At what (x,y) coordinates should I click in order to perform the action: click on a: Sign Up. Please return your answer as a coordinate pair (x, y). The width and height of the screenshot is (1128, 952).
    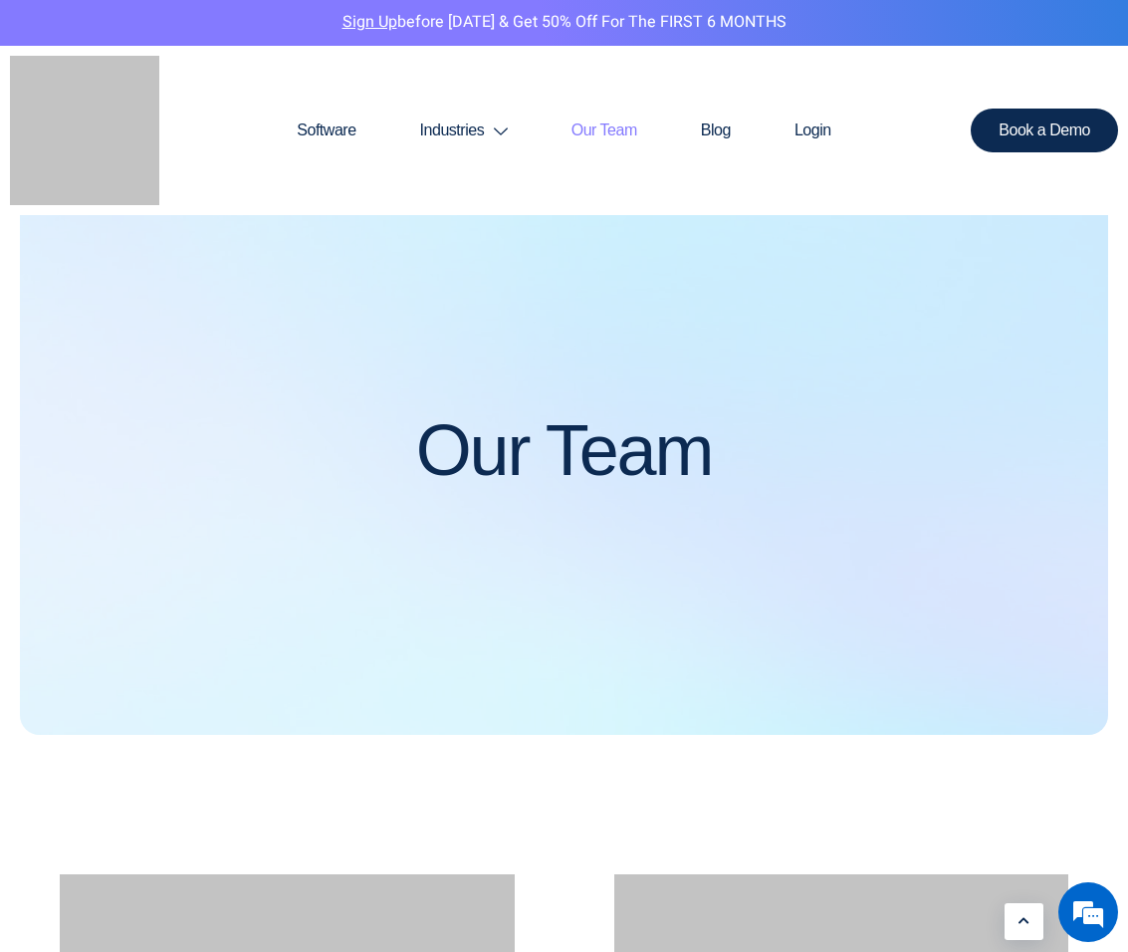
    Looking at the image, I should click on (369, 22).